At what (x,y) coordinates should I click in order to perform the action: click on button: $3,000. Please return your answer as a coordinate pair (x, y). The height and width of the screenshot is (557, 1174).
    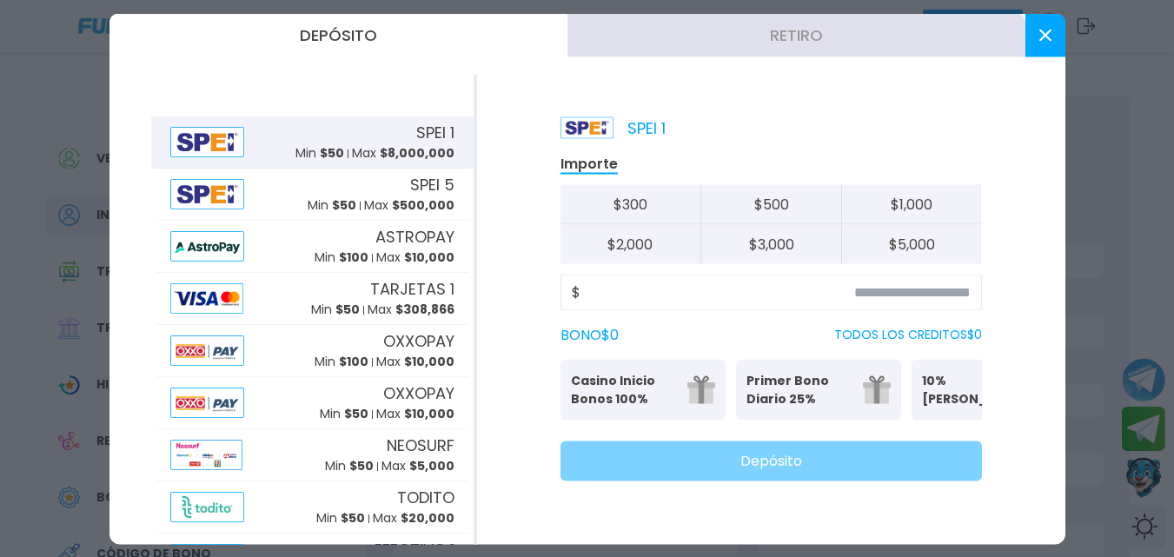
    Looking at the image, I should click on (771, 243).